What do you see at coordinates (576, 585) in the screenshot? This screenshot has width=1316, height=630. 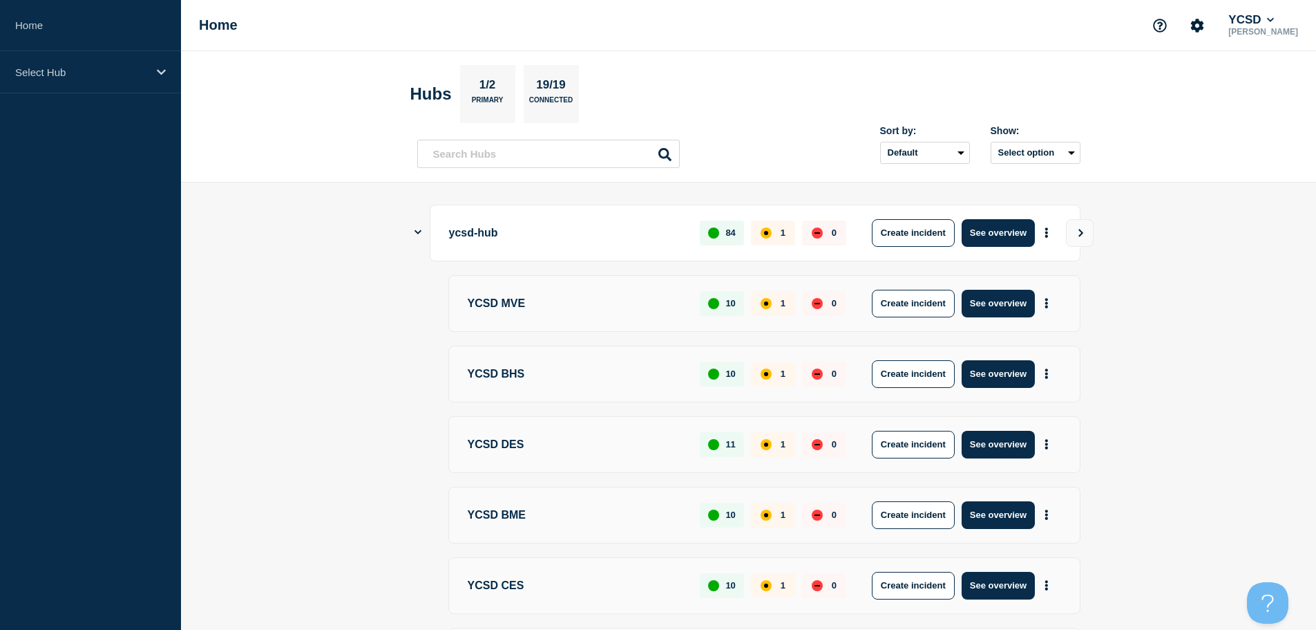 I see `p: YCSD CES` at bounding box center [576, 585].